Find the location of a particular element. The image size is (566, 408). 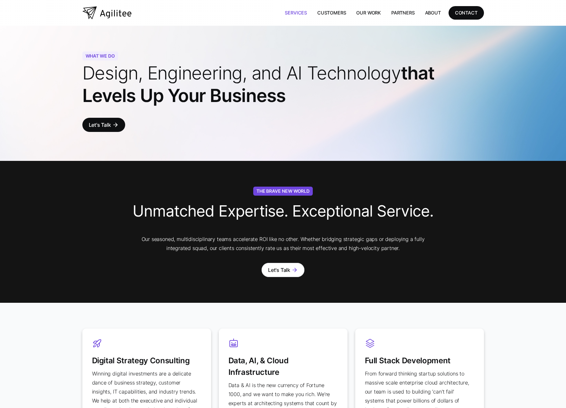

h3: Digital Strategy Consulting is located at coordinates (147, 357).